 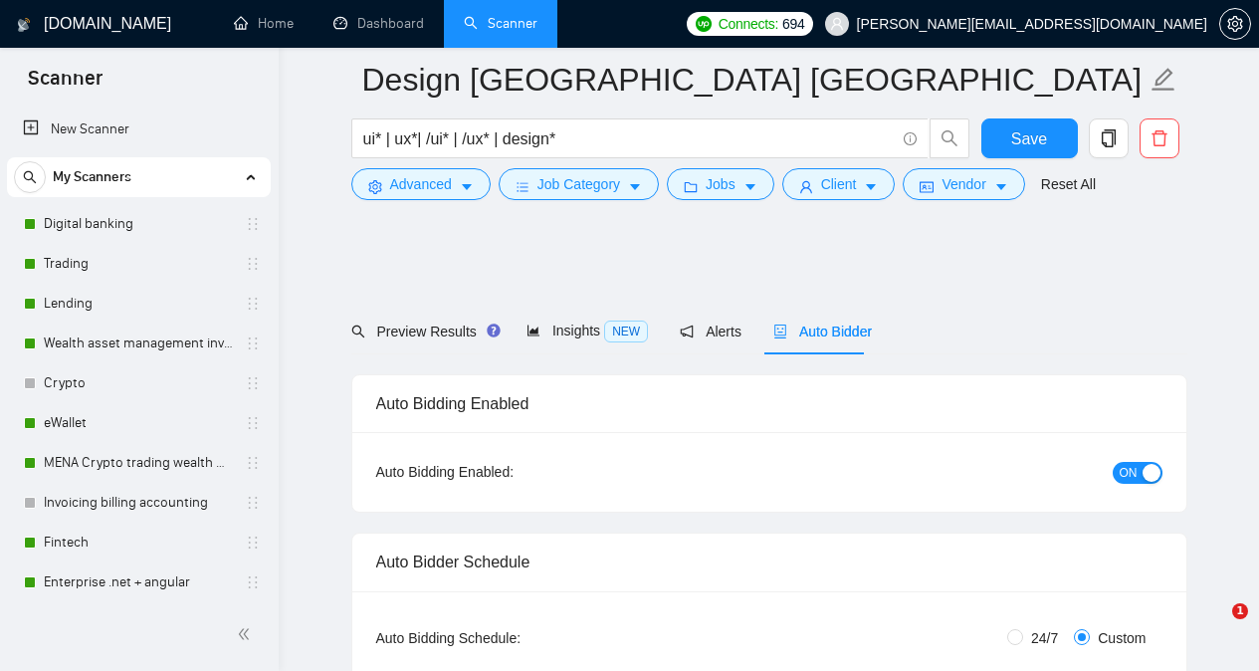 What do you see at coordinates (755, 80) in the screenshot?
I see `input: Scanner name...` at bounding box center [755, 80].